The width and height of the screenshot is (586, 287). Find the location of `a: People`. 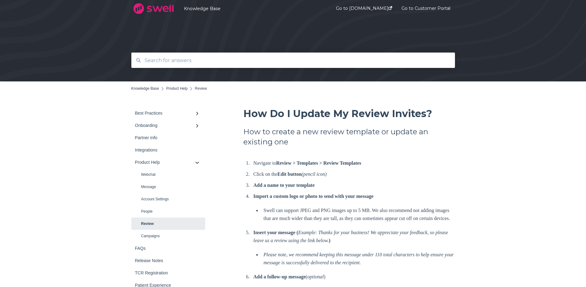

a: People is located at coordinates (168, 212).